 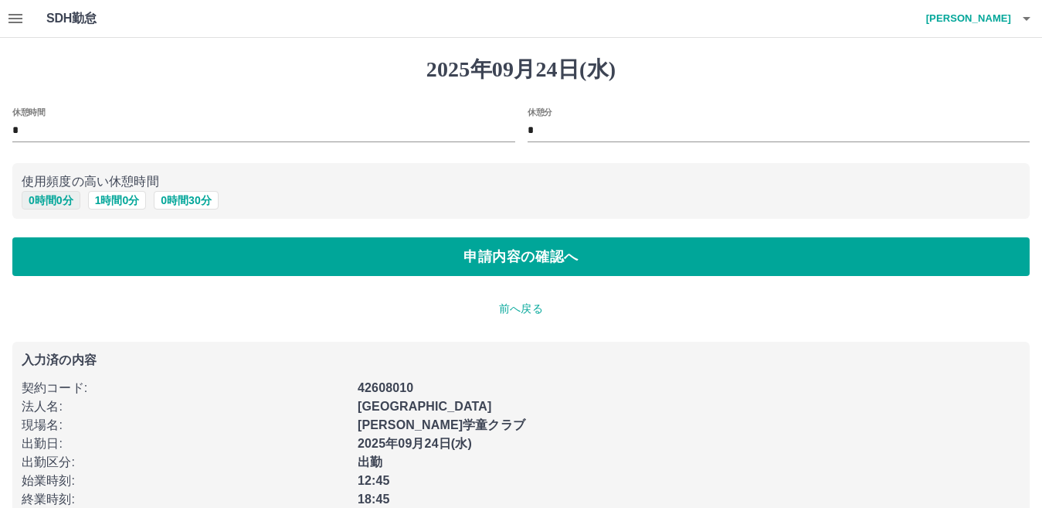 What do you see at coordinates (521, 182) in the screenshot?
I see `p: 使用頻度の高い休憩時間` at bounding box center [521, 182].